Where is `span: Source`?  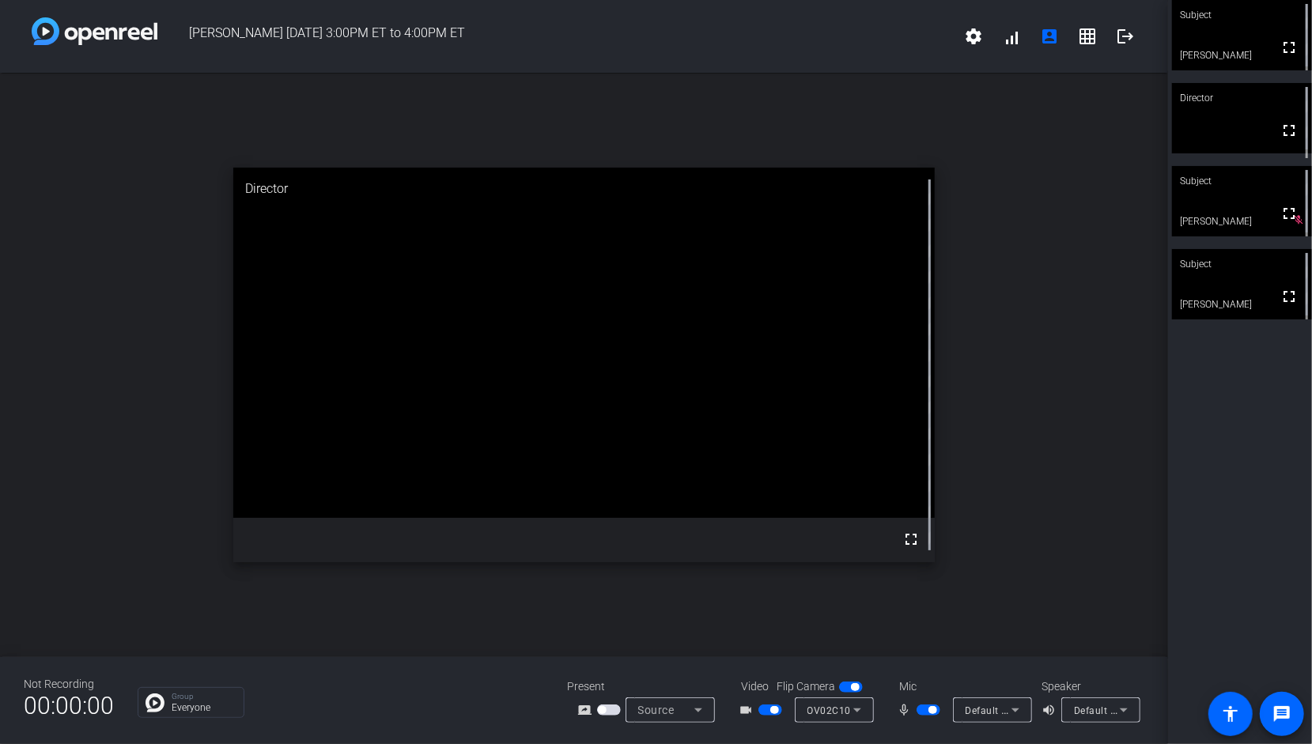 span: Source is located at coordinates (657, 710).